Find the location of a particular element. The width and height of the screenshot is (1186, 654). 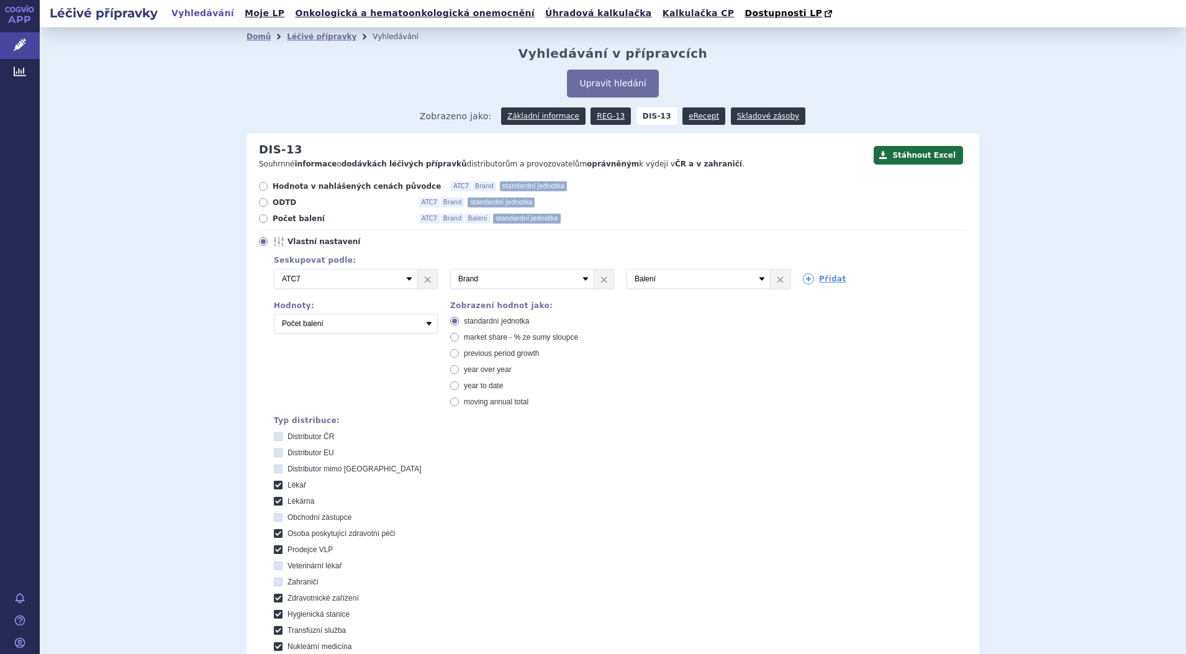

a: REG-13 is located at coordinates (610, 116).